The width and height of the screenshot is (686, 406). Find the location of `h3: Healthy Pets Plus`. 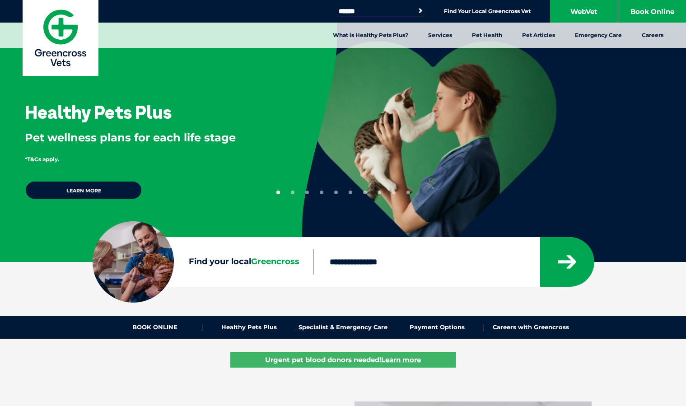

h3: Healthy Pets Plus is located at coordinates (98, 112).